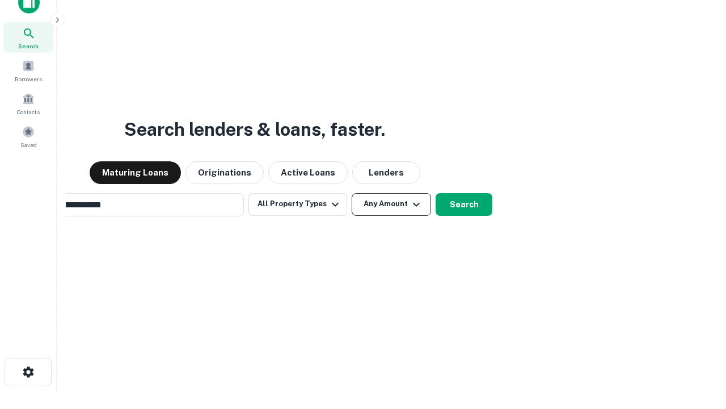  I want to click on span: Saved, so click(28, 145).